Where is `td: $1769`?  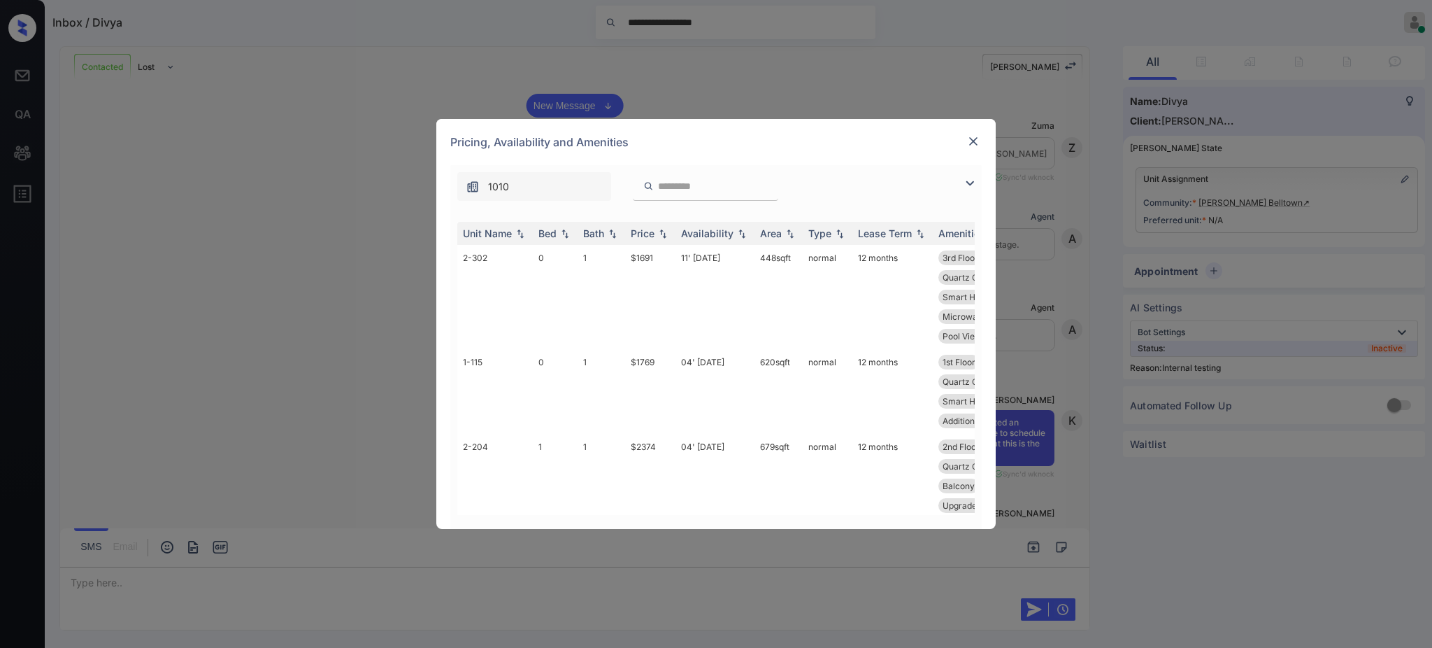
td: $1769 is located at coordinates (650, 391).